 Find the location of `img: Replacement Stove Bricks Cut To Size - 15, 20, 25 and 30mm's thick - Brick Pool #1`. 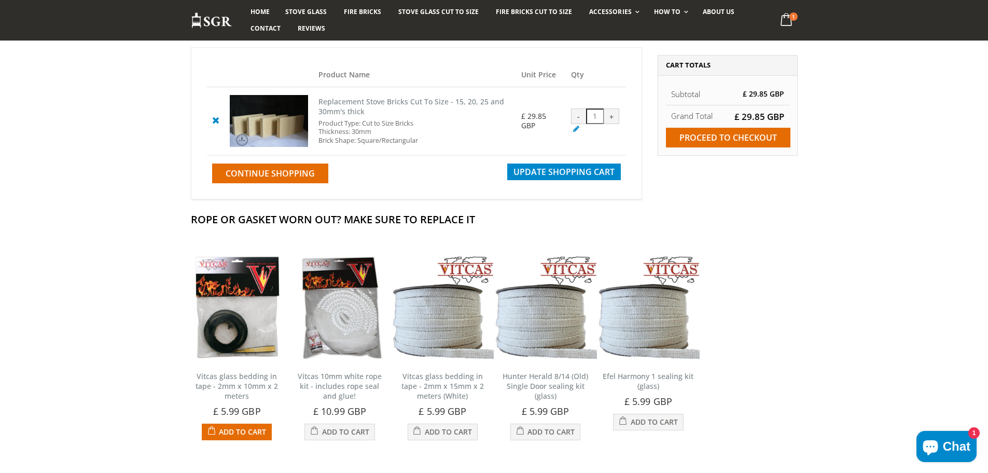

img: Replacement Stove Bricks Cut To Size - 15, 20, 25 and 30mm's thick - Brick Pool #1 is located at coordinates (269, 121).